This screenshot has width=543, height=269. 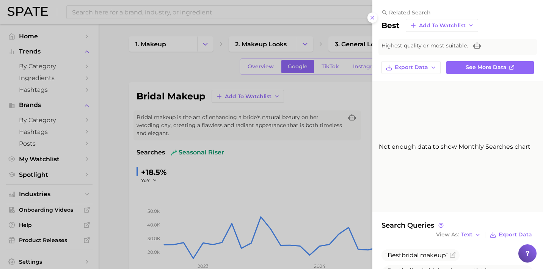 I want to click on h2: best, so click(x=390, y=25).